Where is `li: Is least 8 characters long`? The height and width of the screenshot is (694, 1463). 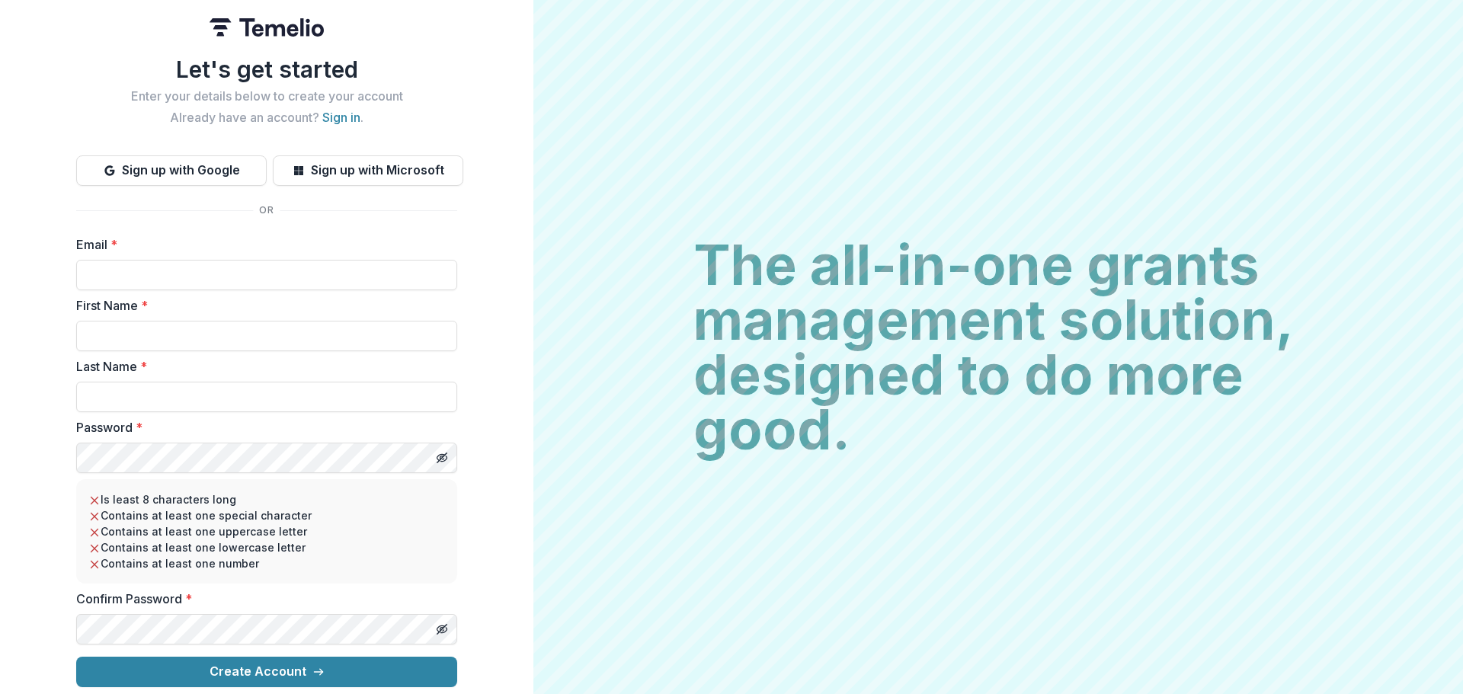 li: Is least 8 characters long is located at coordinates (267, 499).